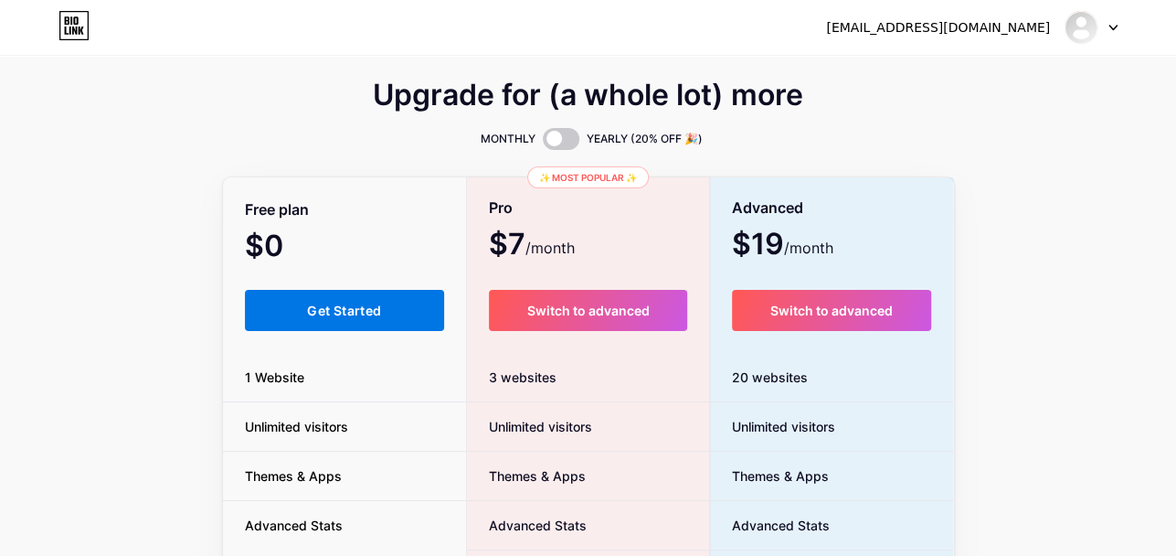  What do you see at coordinates (588, 377) in the screenshot?
I see `div: 3 websites` at bounding box center [588, 377].